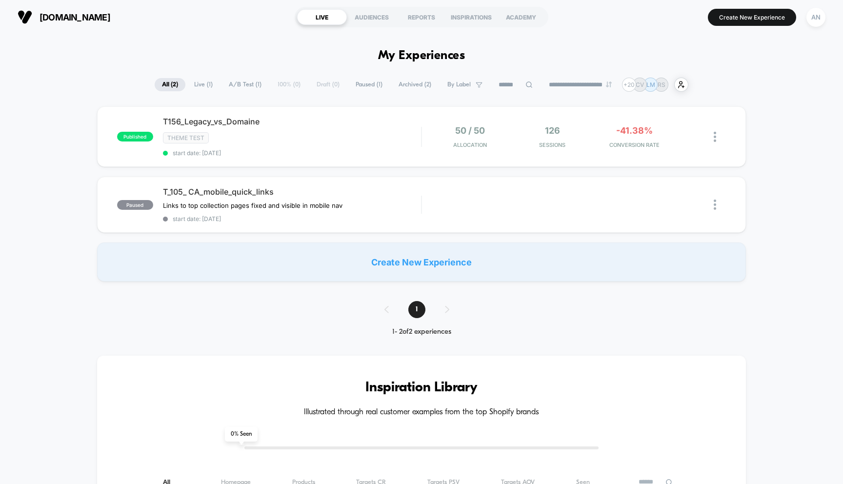 The width and height of the screenshot is (843, 484). Describe the element at coordinates (634, 145) in the screenshot. I see `span: CONVERSION RATE` at that location.